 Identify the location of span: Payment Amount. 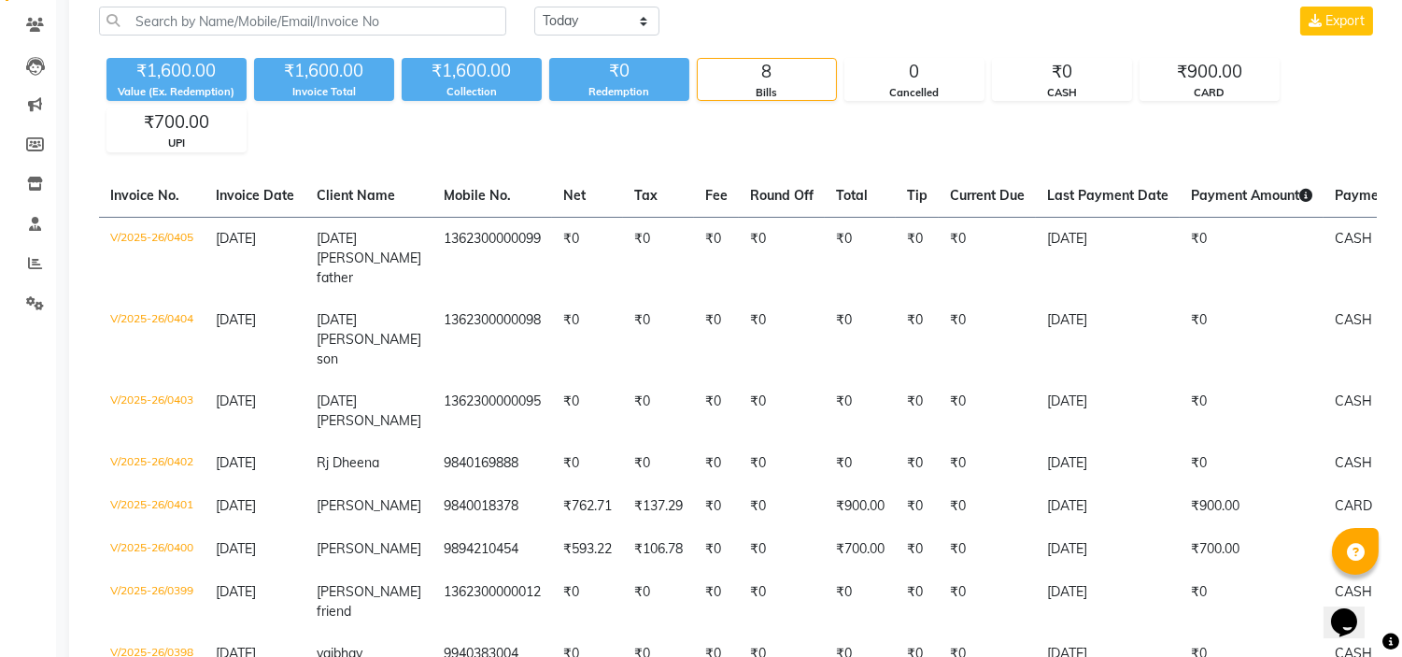
(1252, 195).